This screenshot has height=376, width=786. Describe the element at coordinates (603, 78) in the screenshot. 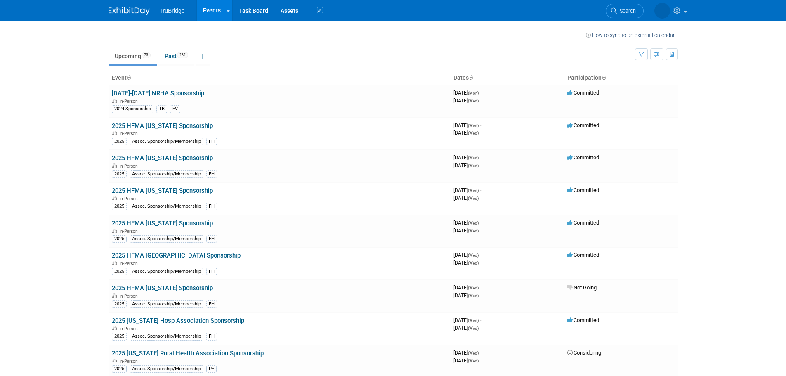

I see `a: Sort by Participation Type` at that location.